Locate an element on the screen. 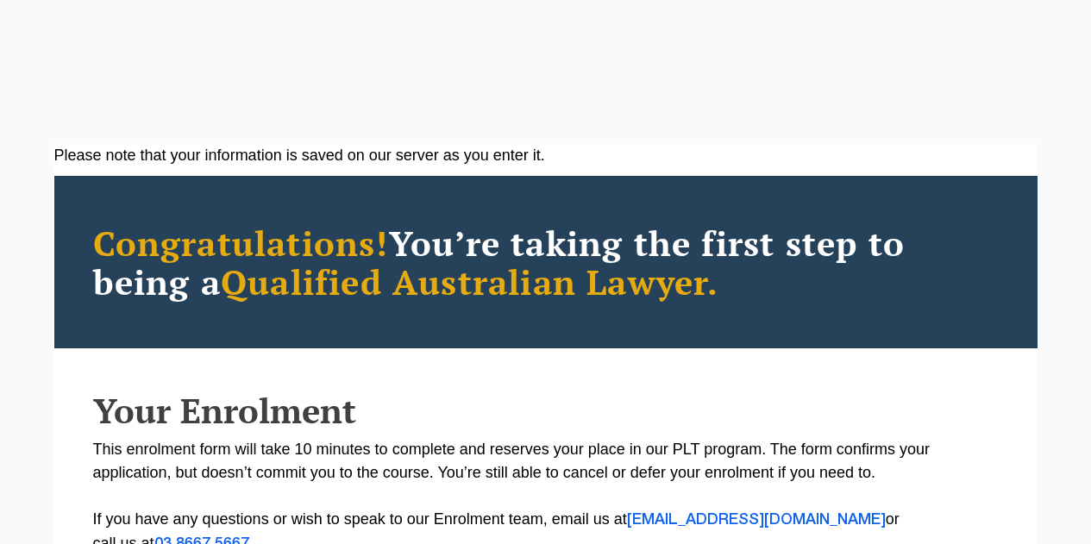 Image resolution: width=1091 pixels, height=544 pixels. span: Congratulations! is located at coordinates (241, 242).